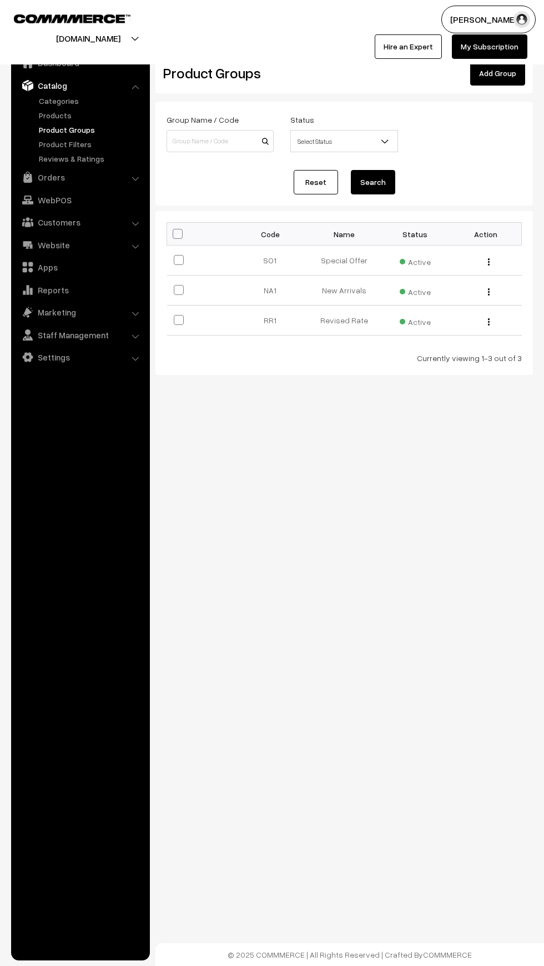 The height and width of the screenshot is (966, 544). Describe the element at coordinates (80, 357) in the screenshot. I see `a: Settings` at that location.